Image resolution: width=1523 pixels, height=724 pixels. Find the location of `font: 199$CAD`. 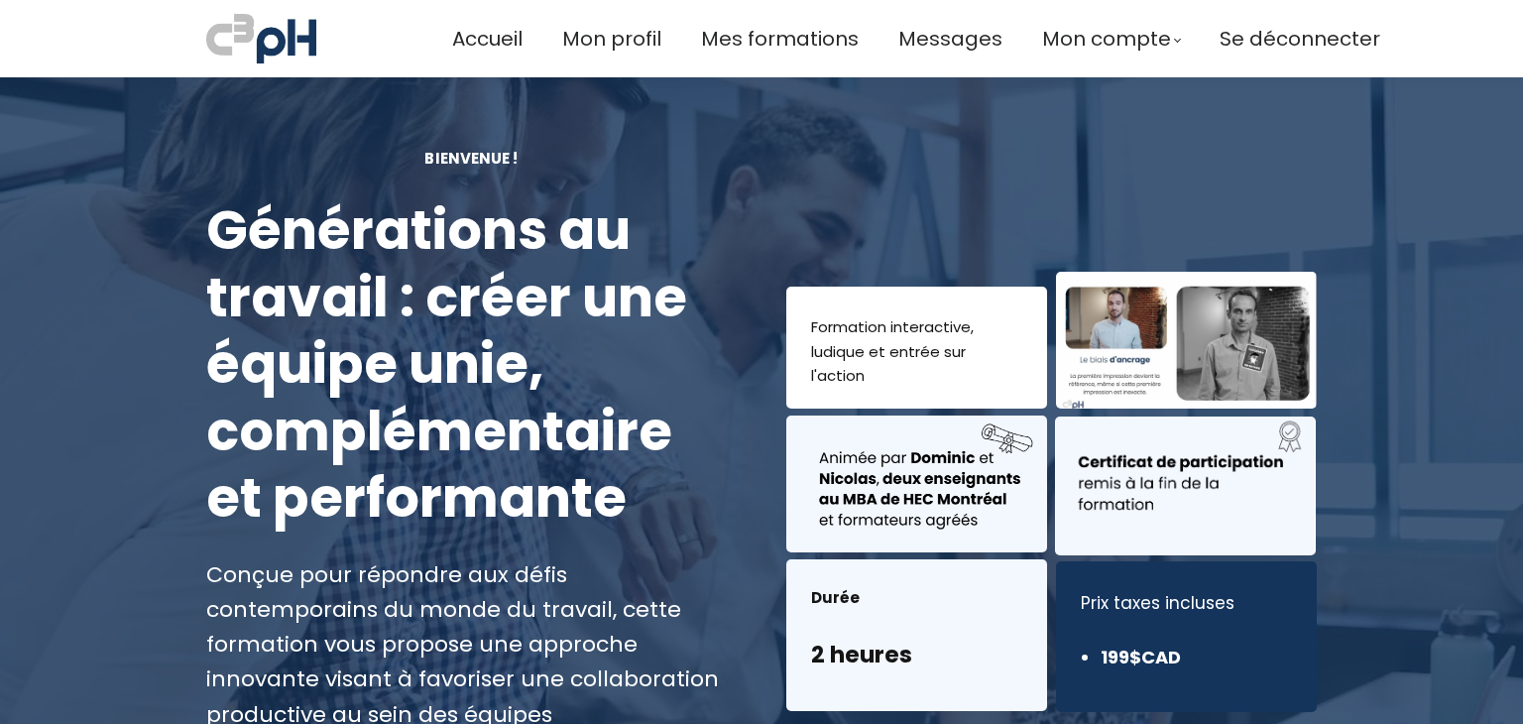

font: 199$CAD is located at coordinates (1140, 657).